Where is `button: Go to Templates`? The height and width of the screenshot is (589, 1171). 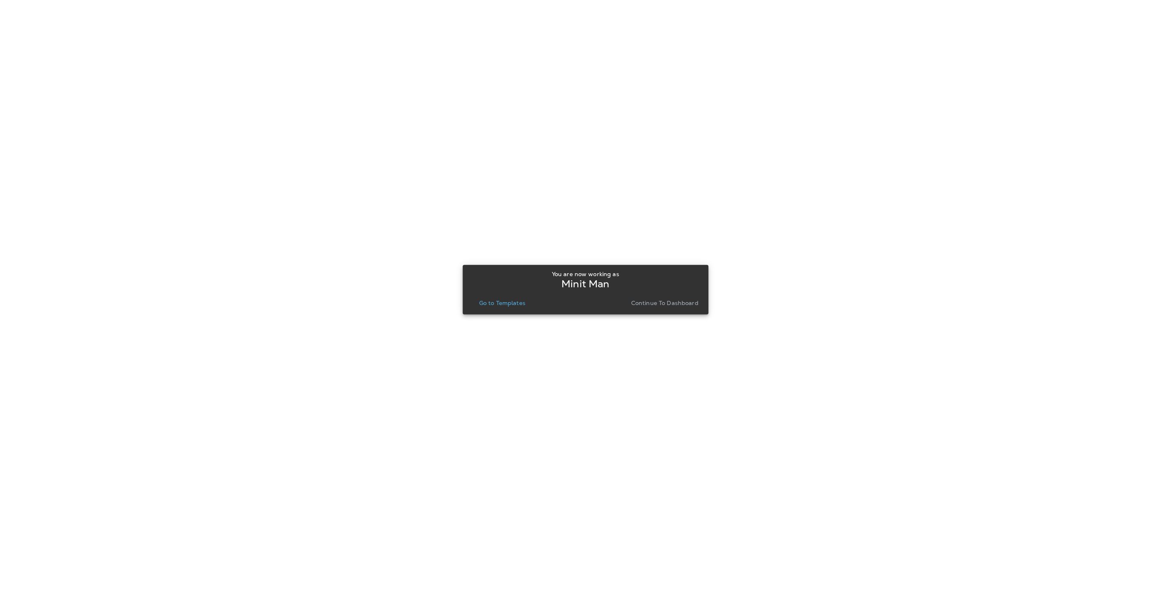
button: Go to Templates is located at coordinates (502, 303).